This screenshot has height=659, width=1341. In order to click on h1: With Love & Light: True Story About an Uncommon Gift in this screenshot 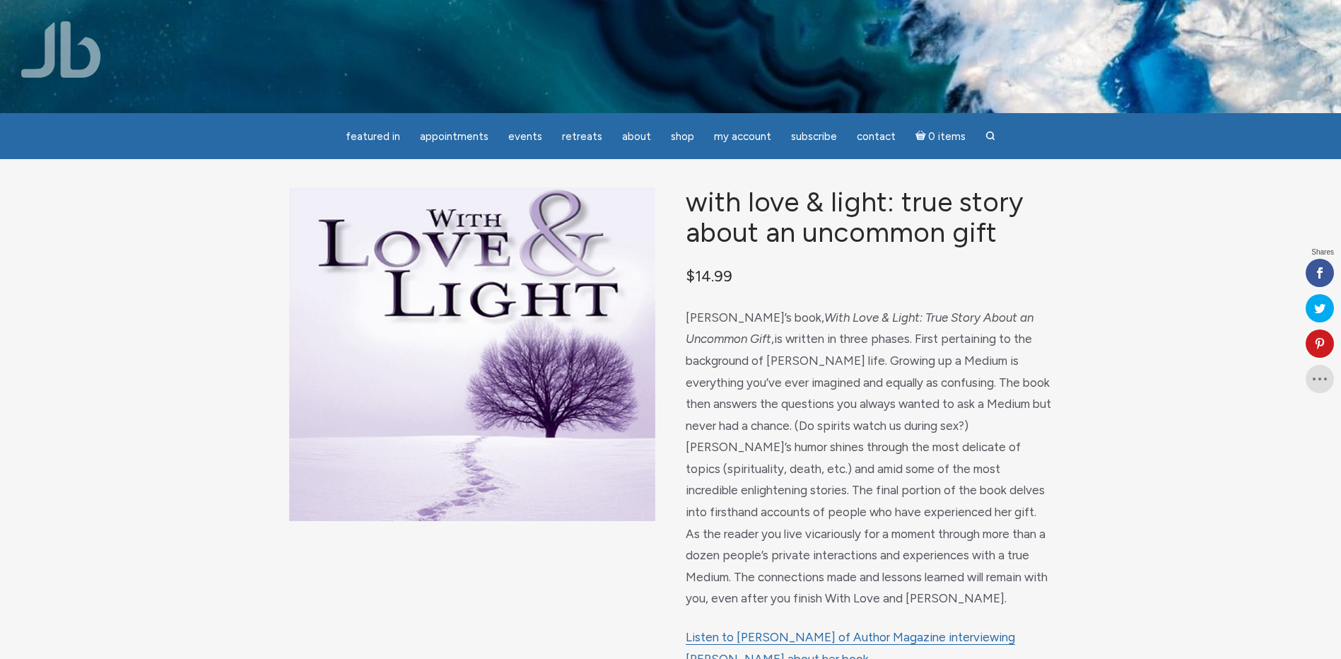, I will do `click(869, 218)`.